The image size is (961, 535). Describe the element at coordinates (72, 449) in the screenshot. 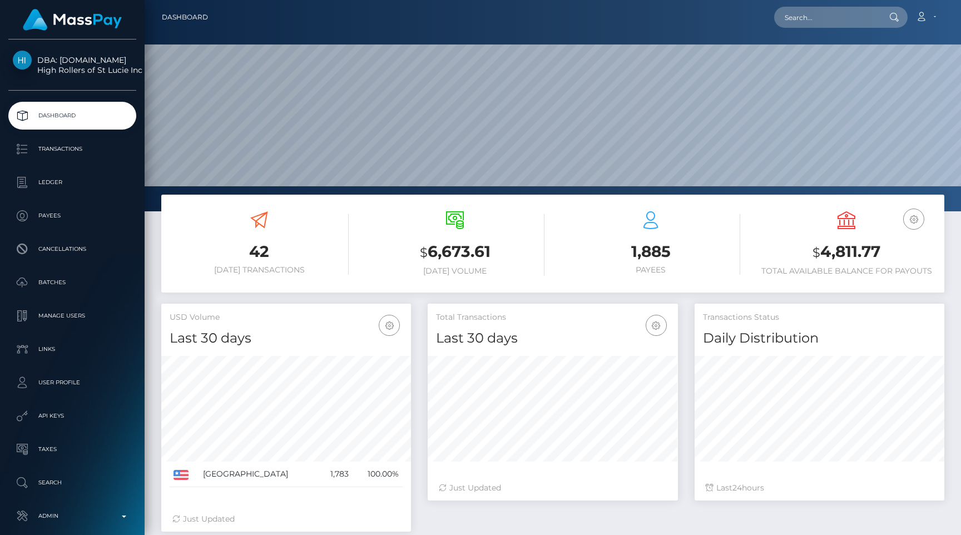

I see `p: Taxes` at that location.